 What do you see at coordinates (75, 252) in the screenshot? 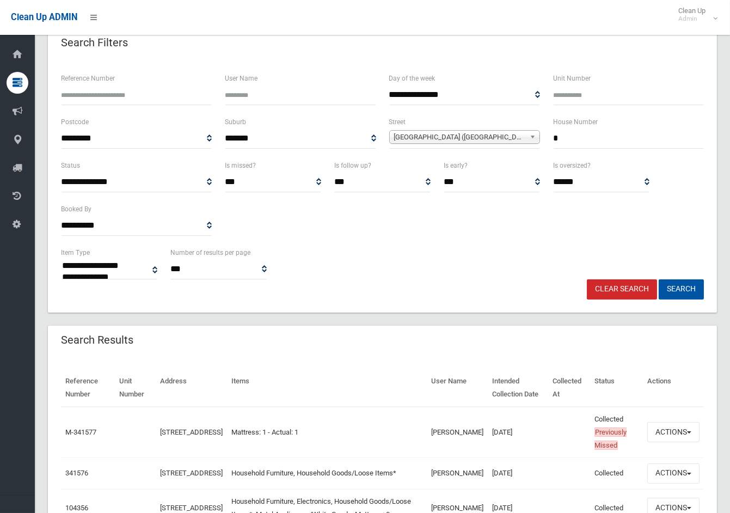
I see `label: Item Type` at bounding box center [75, 252].